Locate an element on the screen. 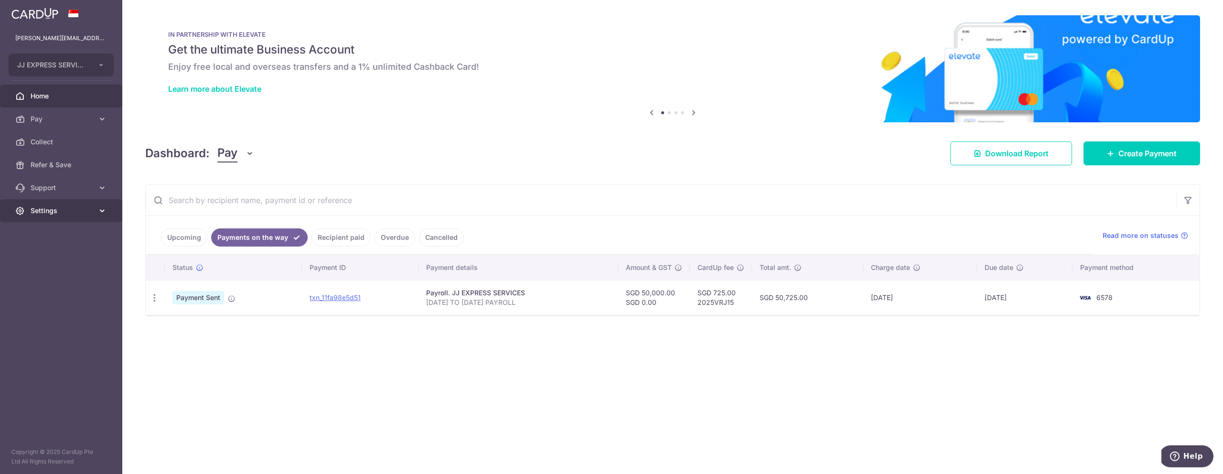  td: SGD 50,000.00 SGD 0.00 is located at coordinates (654, 297).